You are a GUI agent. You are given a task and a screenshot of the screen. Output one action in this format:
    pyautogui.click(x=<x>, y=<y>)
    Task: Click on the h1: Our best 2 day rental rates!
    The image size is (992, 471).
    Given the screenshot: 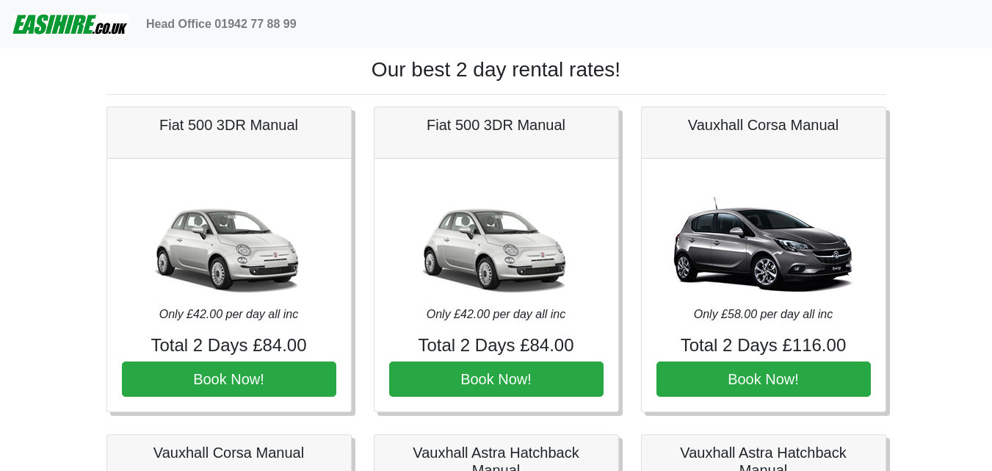 What is the action you would take?
    pyautogui.click(x=496, y=70)
    